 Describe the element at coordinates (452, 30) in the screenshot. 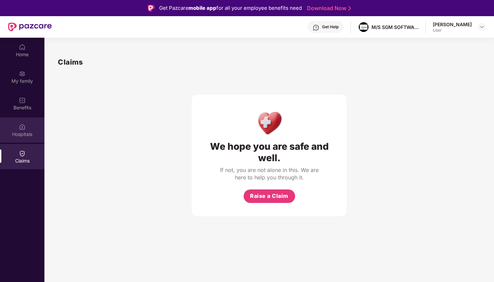

I see `div: User` at that location.